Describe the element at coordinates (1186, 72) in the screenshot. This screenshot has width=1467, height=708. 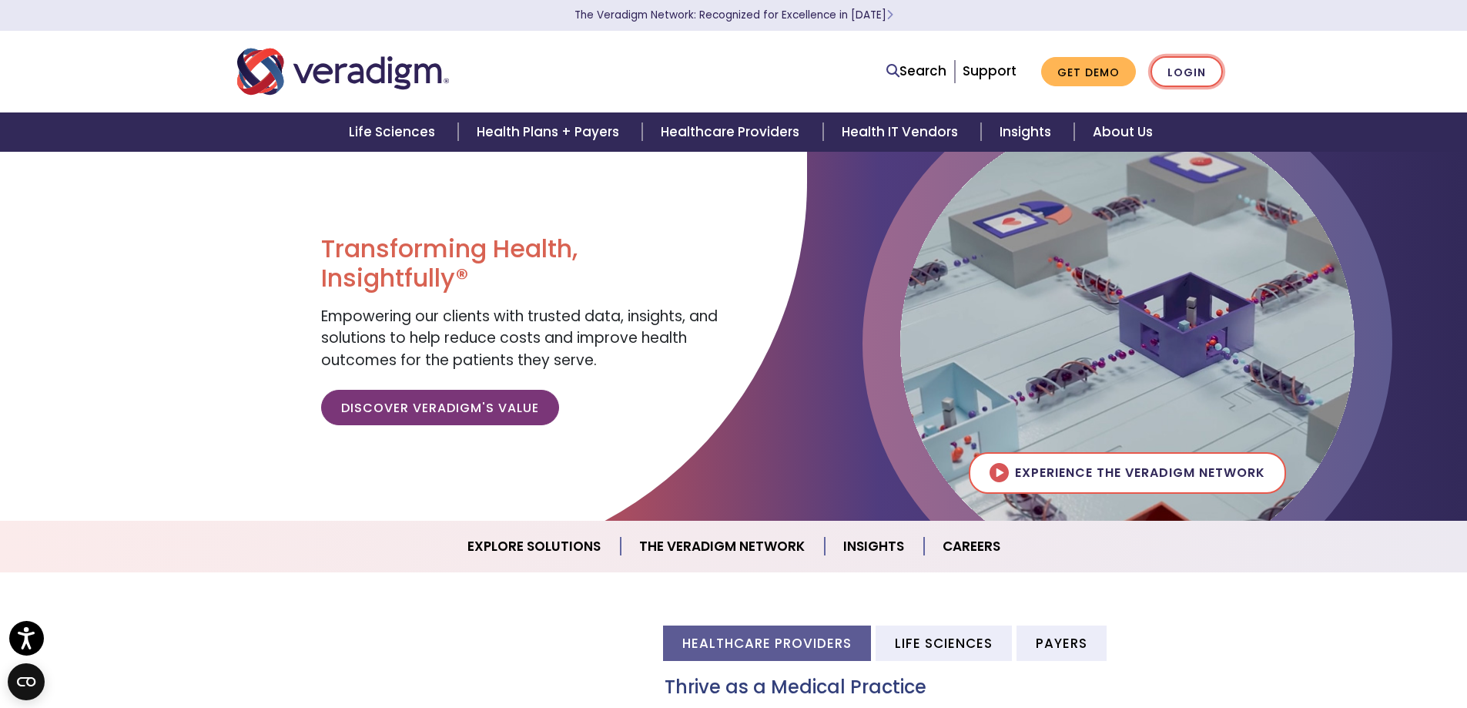
I see `a: Login` at that location.